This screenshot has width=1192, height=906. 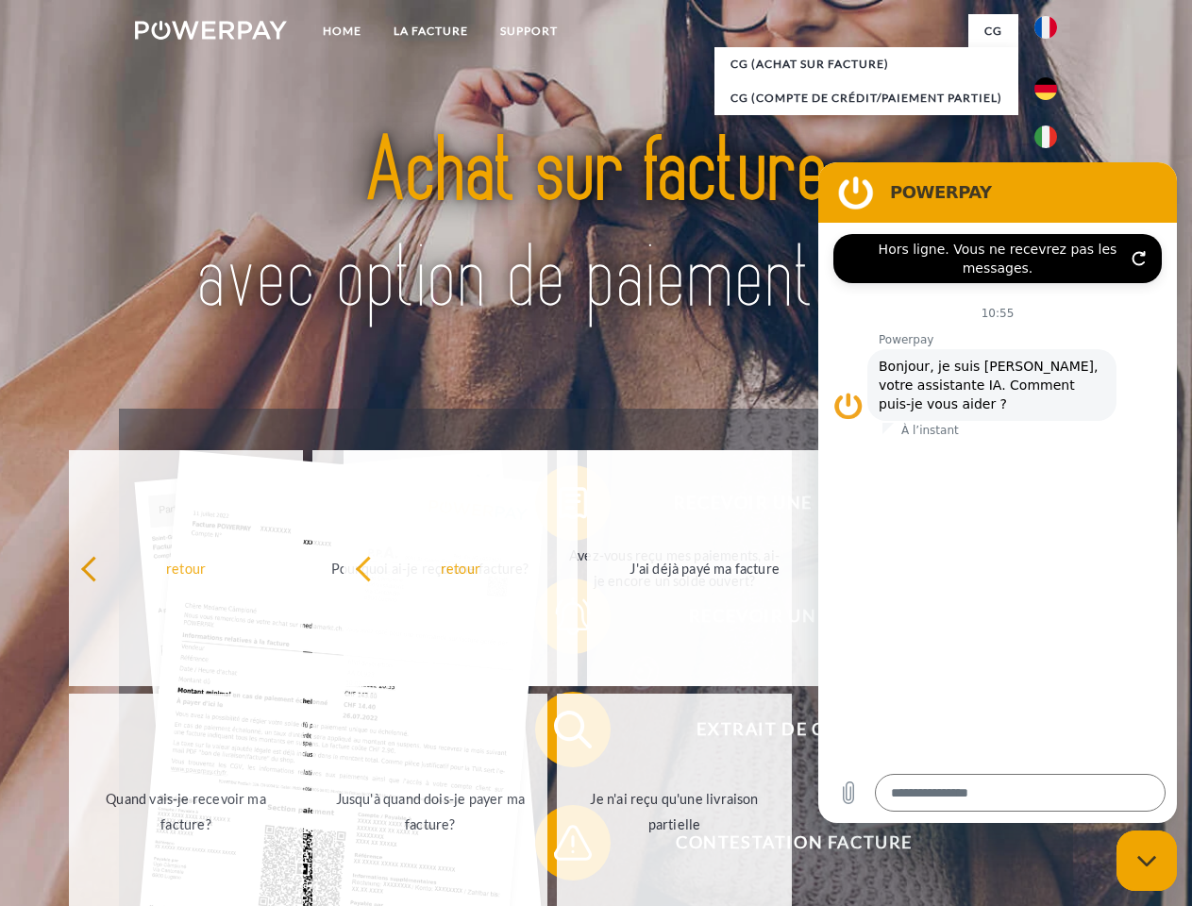 What do you see at coordinates (321, 96) in the screenshot?
I see `button: Actualiser la connexion` at bounding box center [321, 96].